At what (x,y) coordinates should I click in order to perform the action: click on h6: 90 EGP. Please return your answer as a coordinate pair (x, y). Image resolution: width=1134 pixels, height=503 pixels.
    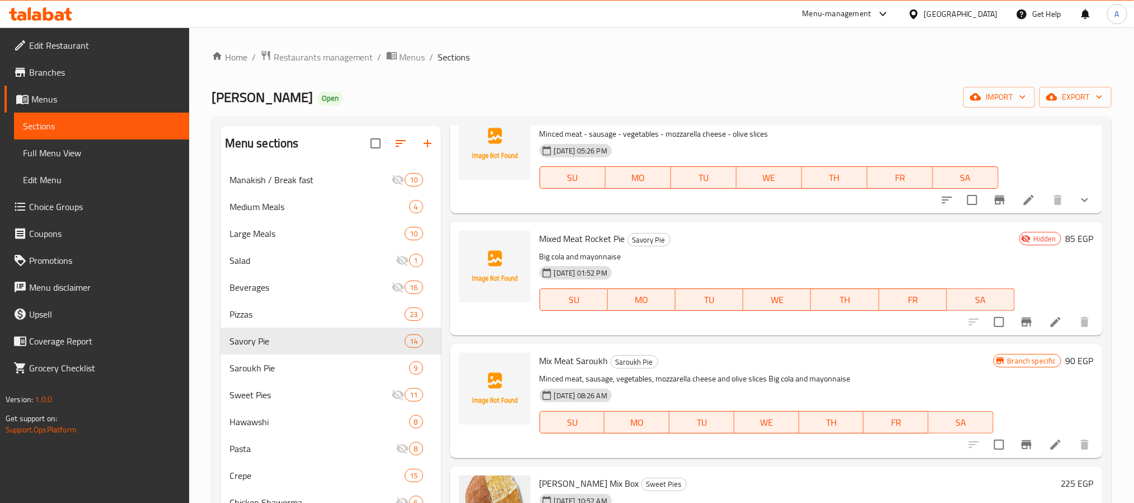
    Looking at the image, I should click on (1080, 361).